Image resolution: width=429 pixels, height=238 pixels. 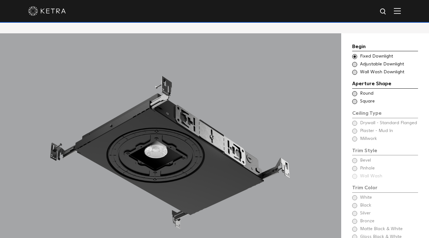 What do you see at coordinates (385, 47) in the screenshot?
I see `div: Begin` at bounding box center [385, 47].